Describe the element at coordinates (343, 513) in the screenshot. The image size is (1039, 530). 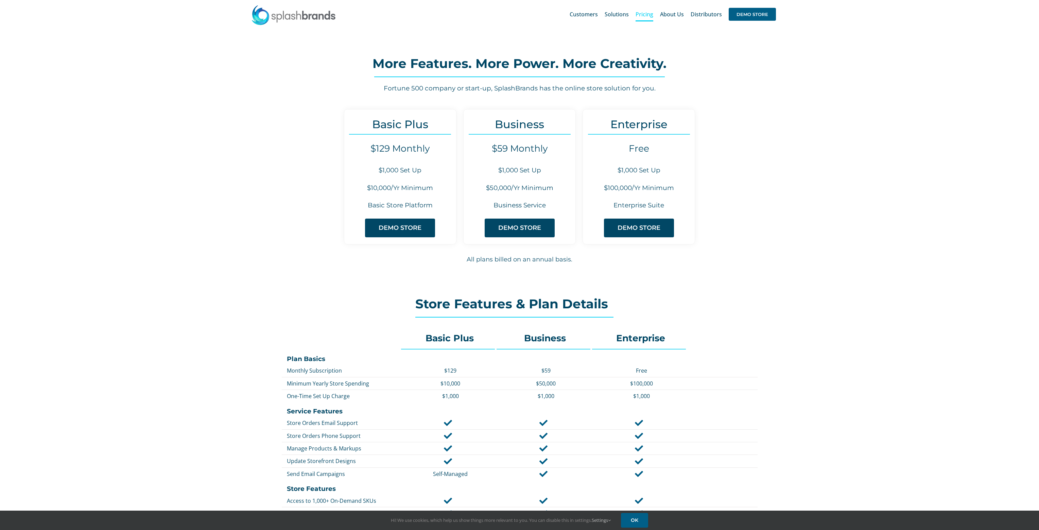
I see `p: Order Approvals` at that location.